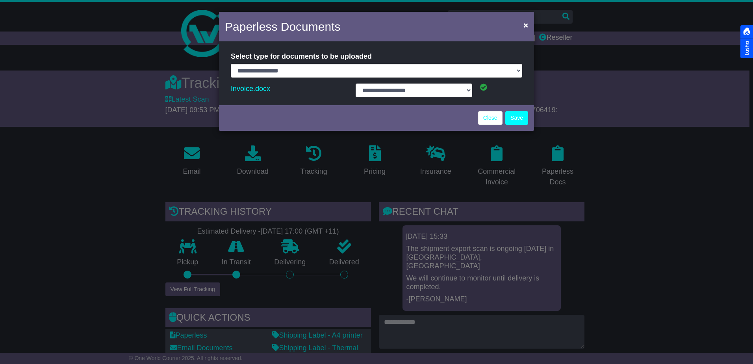  What do you see at coordinates (526, 25) in the screenshot?
I see `button: Close` at bounding box center [526, 25].